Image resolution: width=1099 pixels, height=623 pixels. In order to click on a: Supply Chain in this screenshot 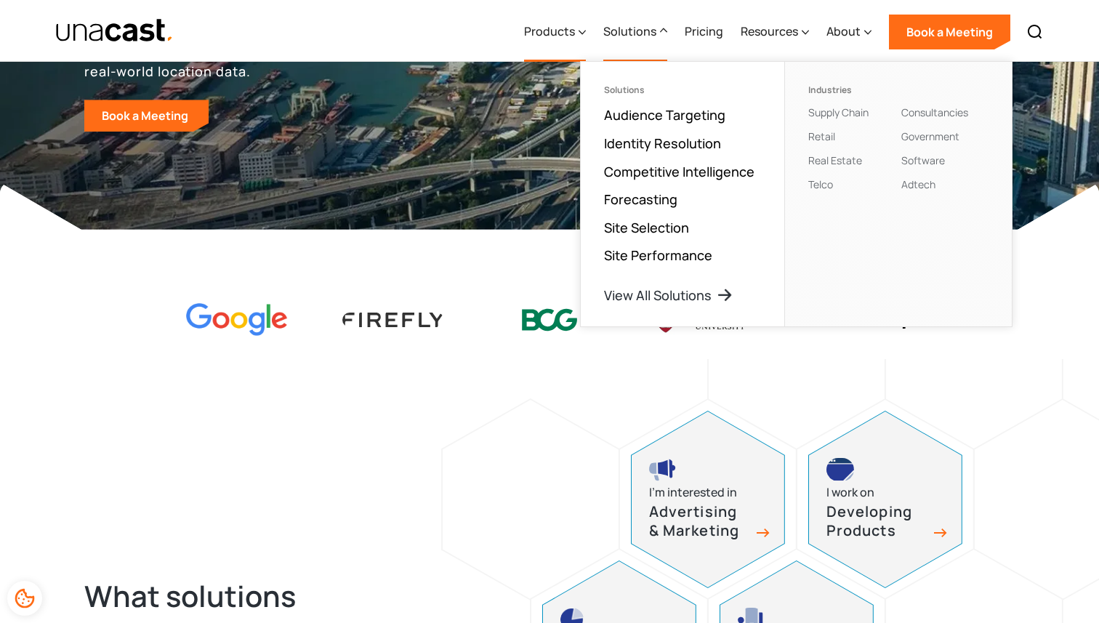, I will do `click(838, 112)`.